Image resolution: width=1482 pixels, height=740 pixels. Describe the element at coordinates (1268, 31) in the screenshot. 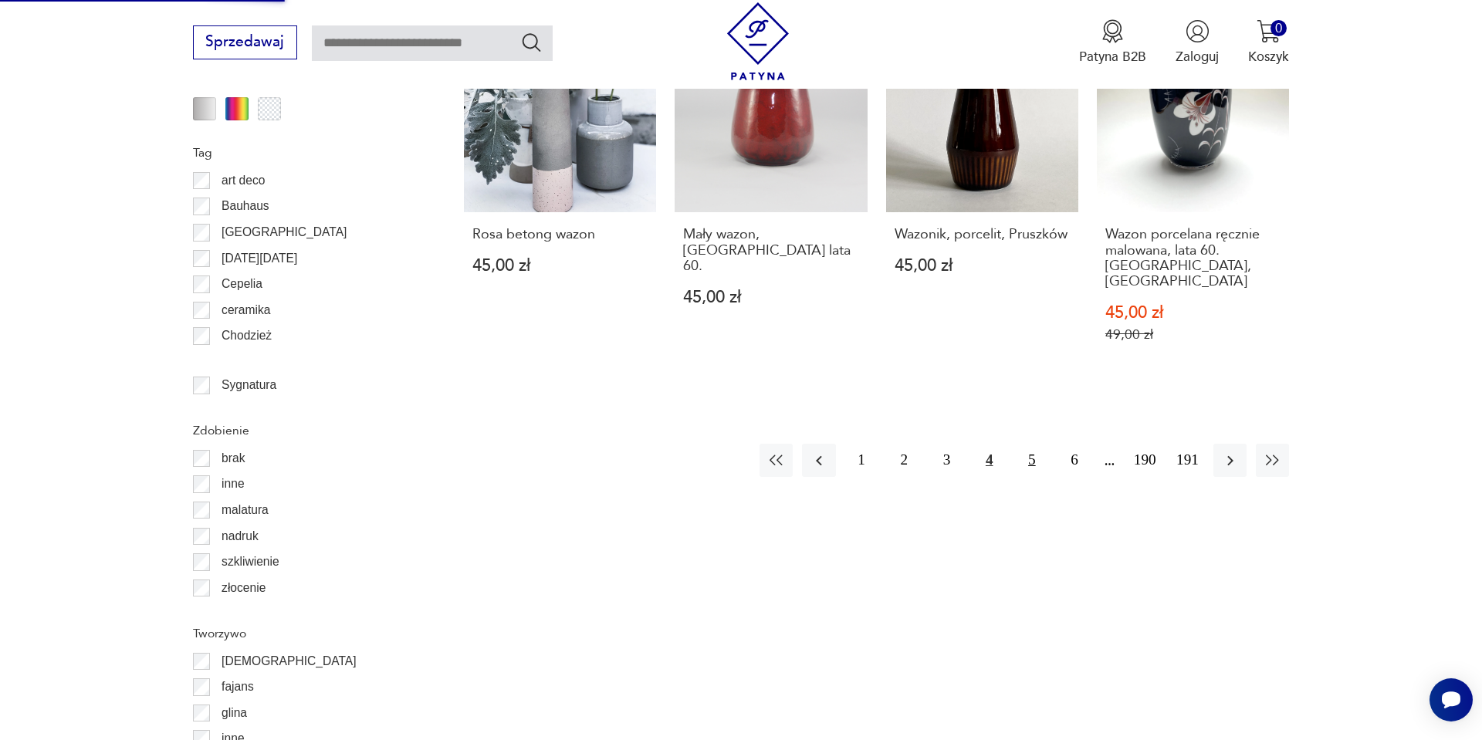

I see `img: Ikona koszyka` at that location.